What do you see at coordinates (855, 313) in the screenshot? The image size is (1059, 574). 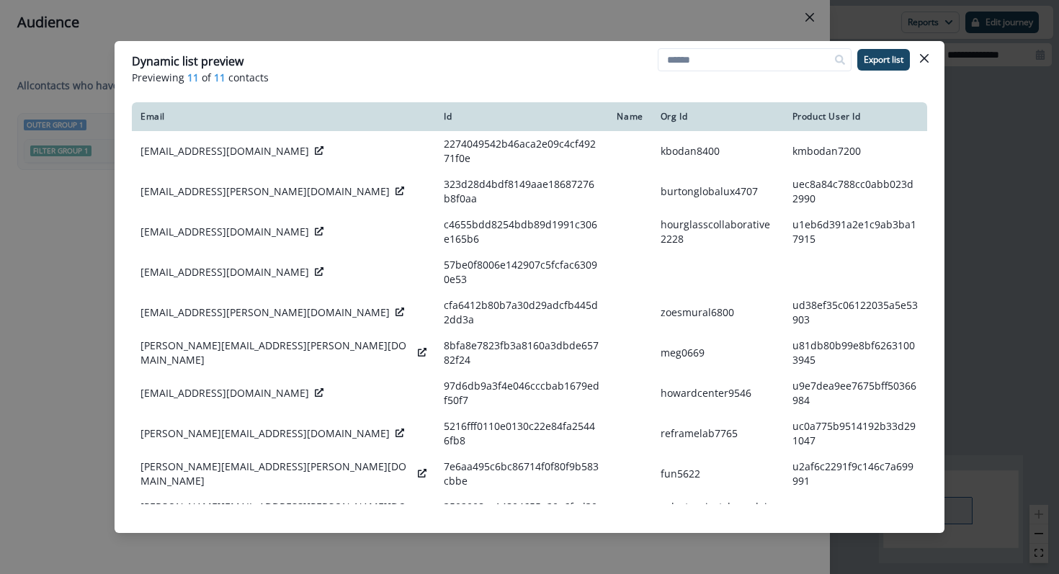 I see `td: ud38ef35c06122035a5e53903` at bounding box center [855, 313].